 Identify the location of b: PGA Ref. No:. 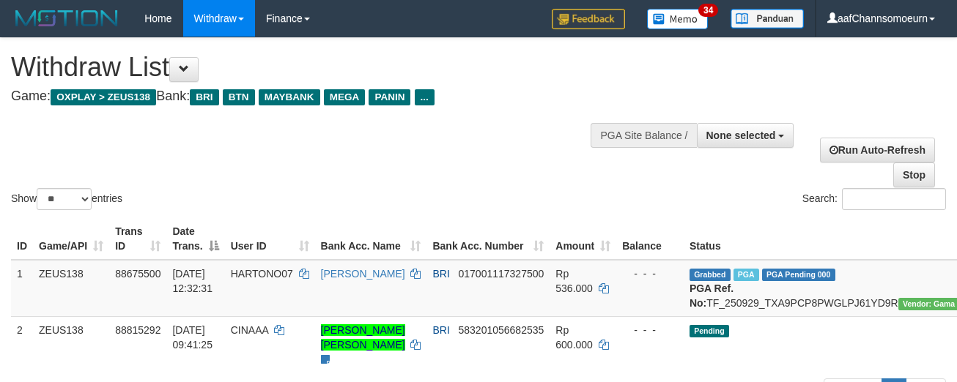
(711, 296).